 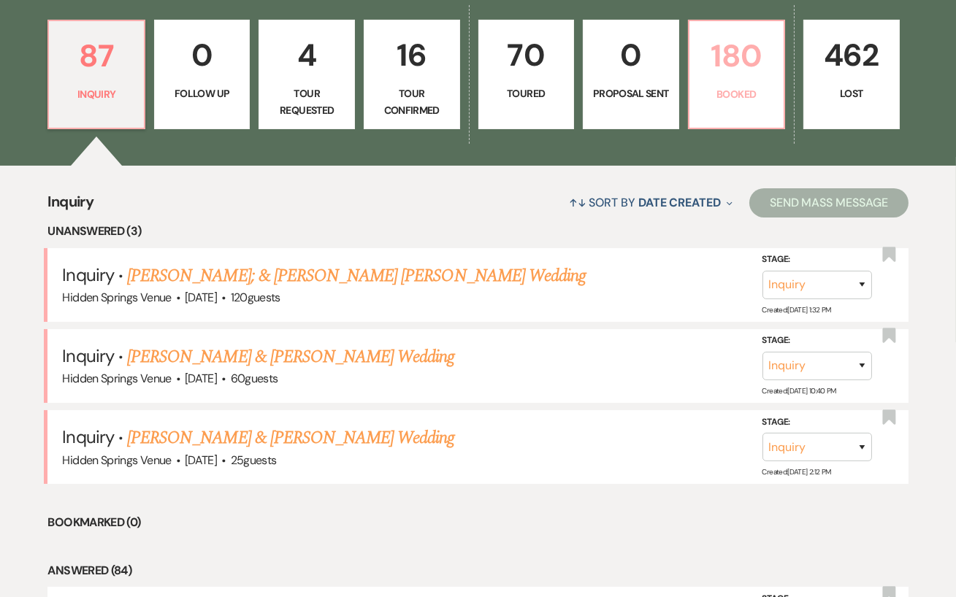 I want to click on a: 462Lost, so click(x=851, y=74).